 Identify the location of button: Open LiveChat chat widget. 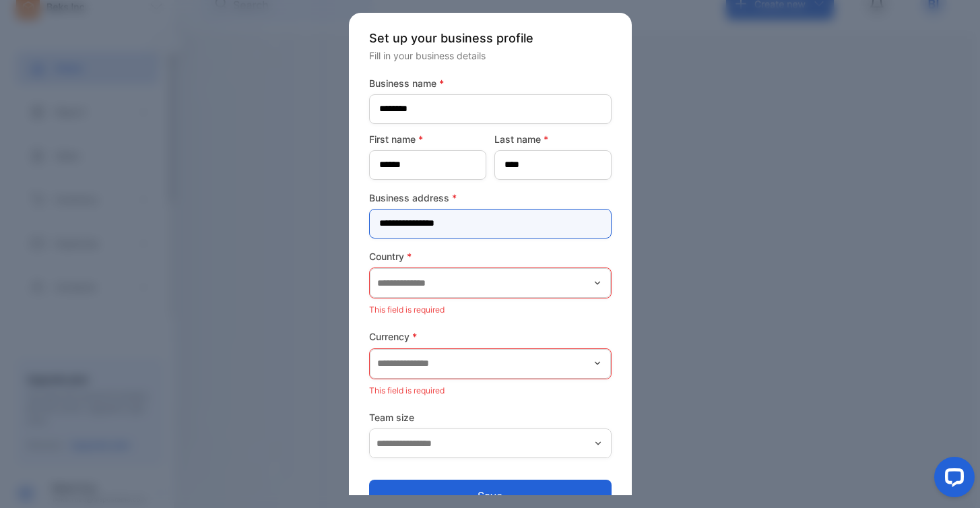
(31, 26).